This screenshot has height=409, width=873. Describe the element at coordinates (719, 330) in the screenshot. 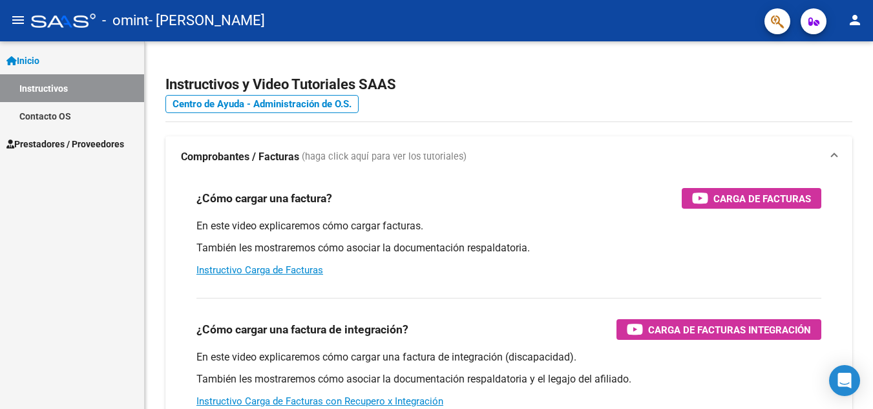

I see `button: Carga de Facturas Integración` at that location.